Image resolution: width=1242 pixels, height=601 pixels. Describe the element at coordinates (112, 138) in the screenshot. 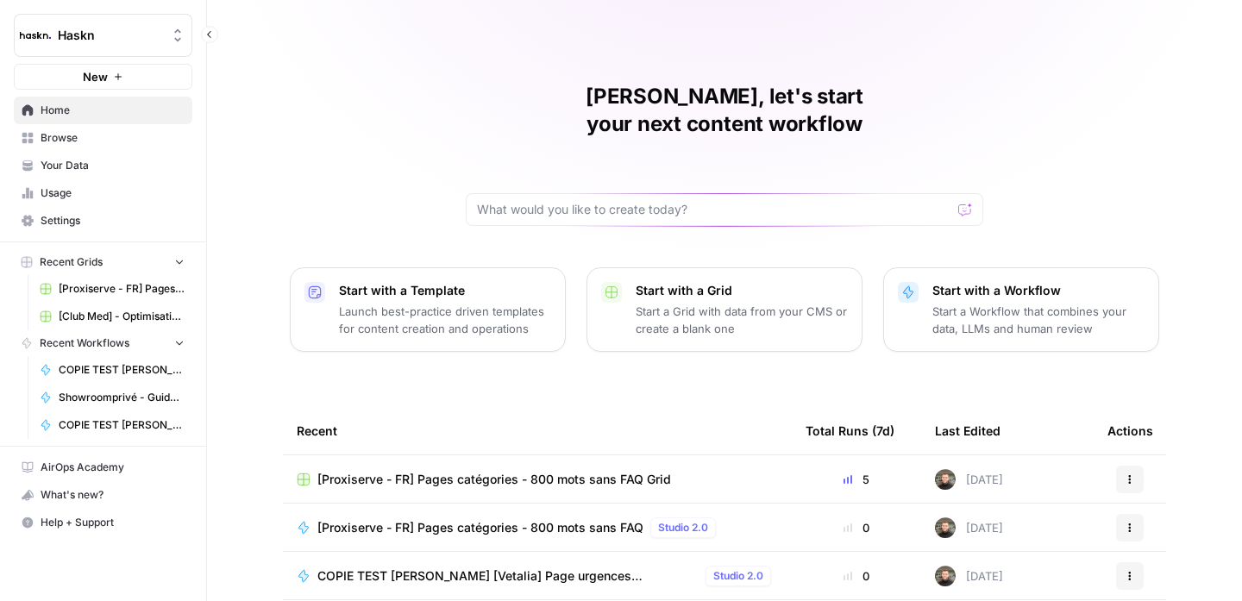

I see `span: Browse` at that location.